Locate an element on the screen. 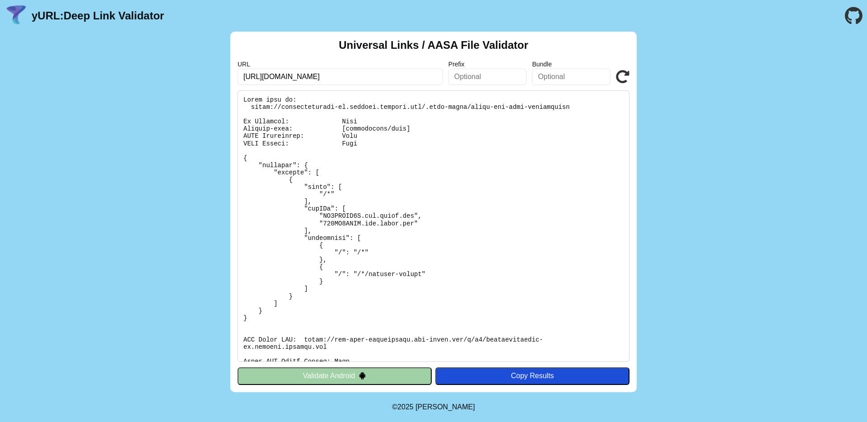 This screenshot has width=867, height=422. a: Michael Ibragimchayev's Personal Site is located at coordinates (445, 407).